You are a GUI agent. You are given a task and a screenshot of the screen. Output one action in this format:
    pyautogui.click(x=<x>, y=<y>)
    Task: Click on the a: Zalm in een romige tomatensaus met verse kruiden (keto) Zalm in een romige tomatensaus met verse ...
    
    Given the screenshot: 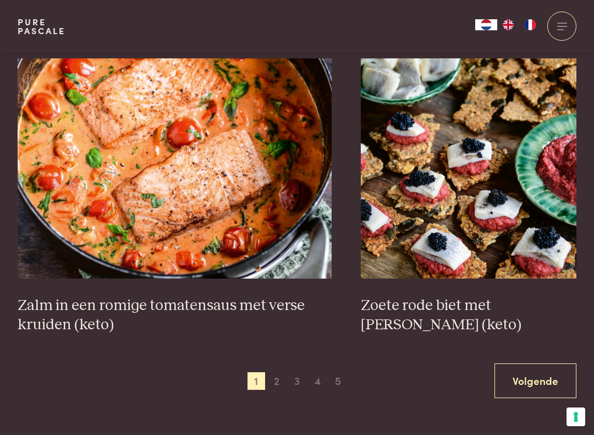 What is the action you would take?
    pyautogui.click(x=174, y=196)
    